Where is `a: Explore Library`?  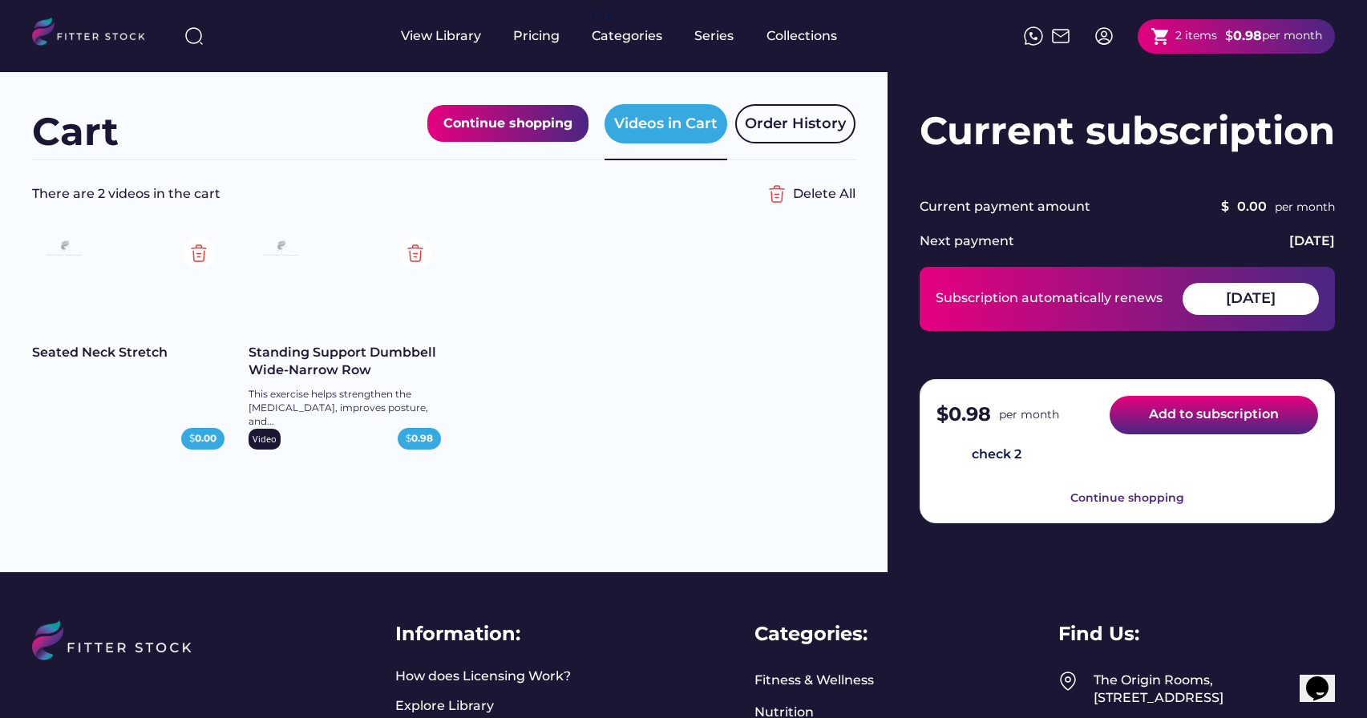
a: Explore Library is located at coordinates (444, 706).